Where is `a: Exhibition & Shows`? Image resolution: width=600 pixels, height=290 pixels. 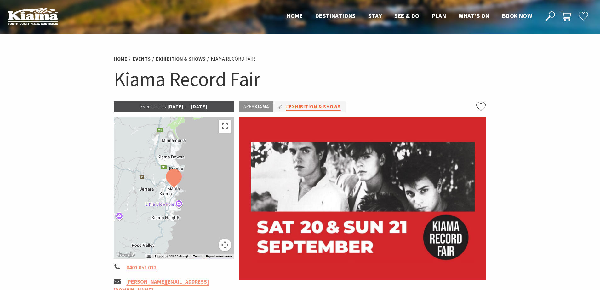
a: Exhibition & Shows is located at coordinates (181, 59).